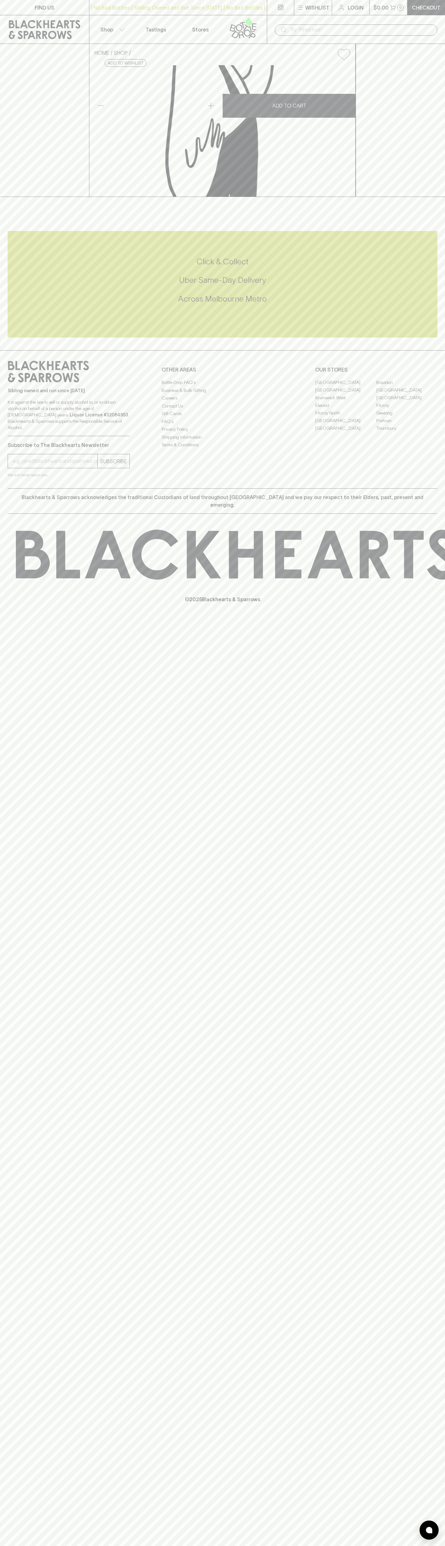 This screenshot has width=445, height=1546. Describe the element at coordinates (45, 8) in the screenshot. I see `p: FIND US` at that location.